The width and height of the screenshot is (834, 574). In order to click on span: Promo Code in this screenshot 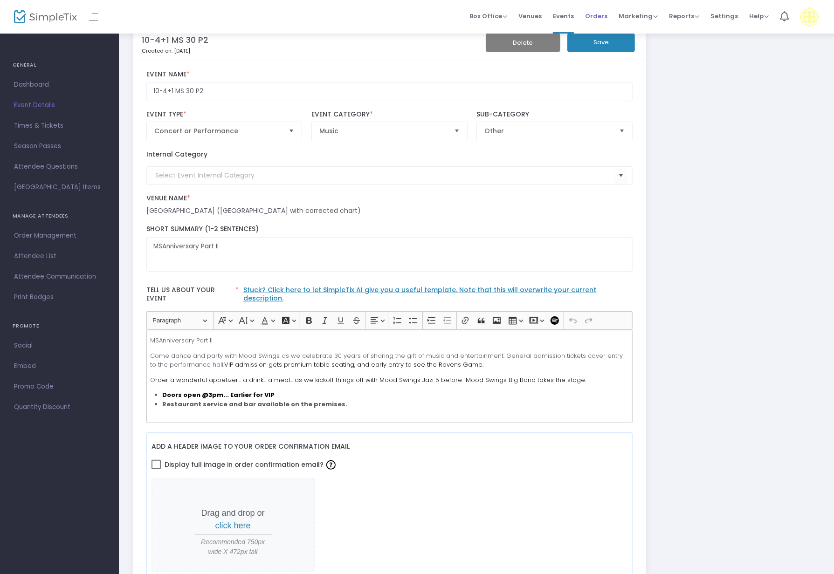, I will do `click(59, 387)`.